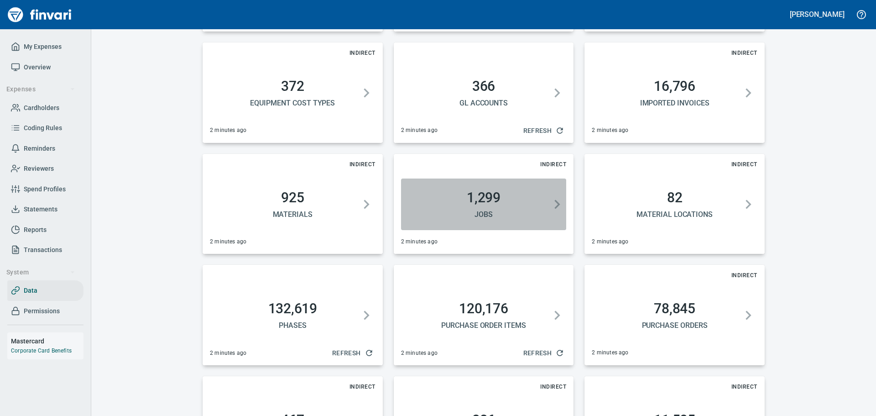 The image size is (876, 416). What do you see at coordinates (41, 89) in the screenshot?
I see `span: Expenses` at bounding box center [41, 89].